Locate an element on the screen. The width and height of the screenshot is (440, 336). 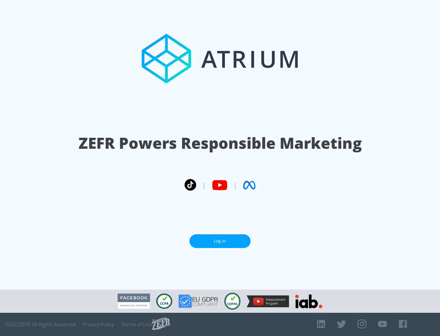
img: YouTube Measurement Program is located at coordinates (267, 301).